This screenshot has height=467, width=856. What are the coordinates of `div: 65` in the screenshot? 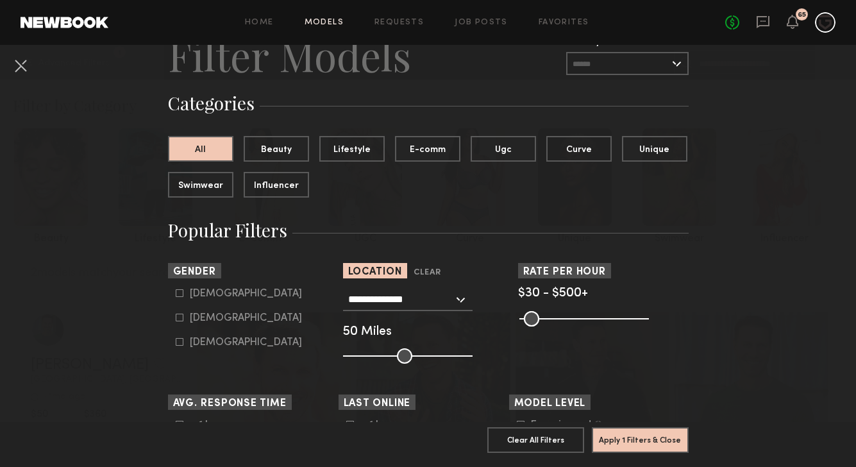 It's located at (802, 15).